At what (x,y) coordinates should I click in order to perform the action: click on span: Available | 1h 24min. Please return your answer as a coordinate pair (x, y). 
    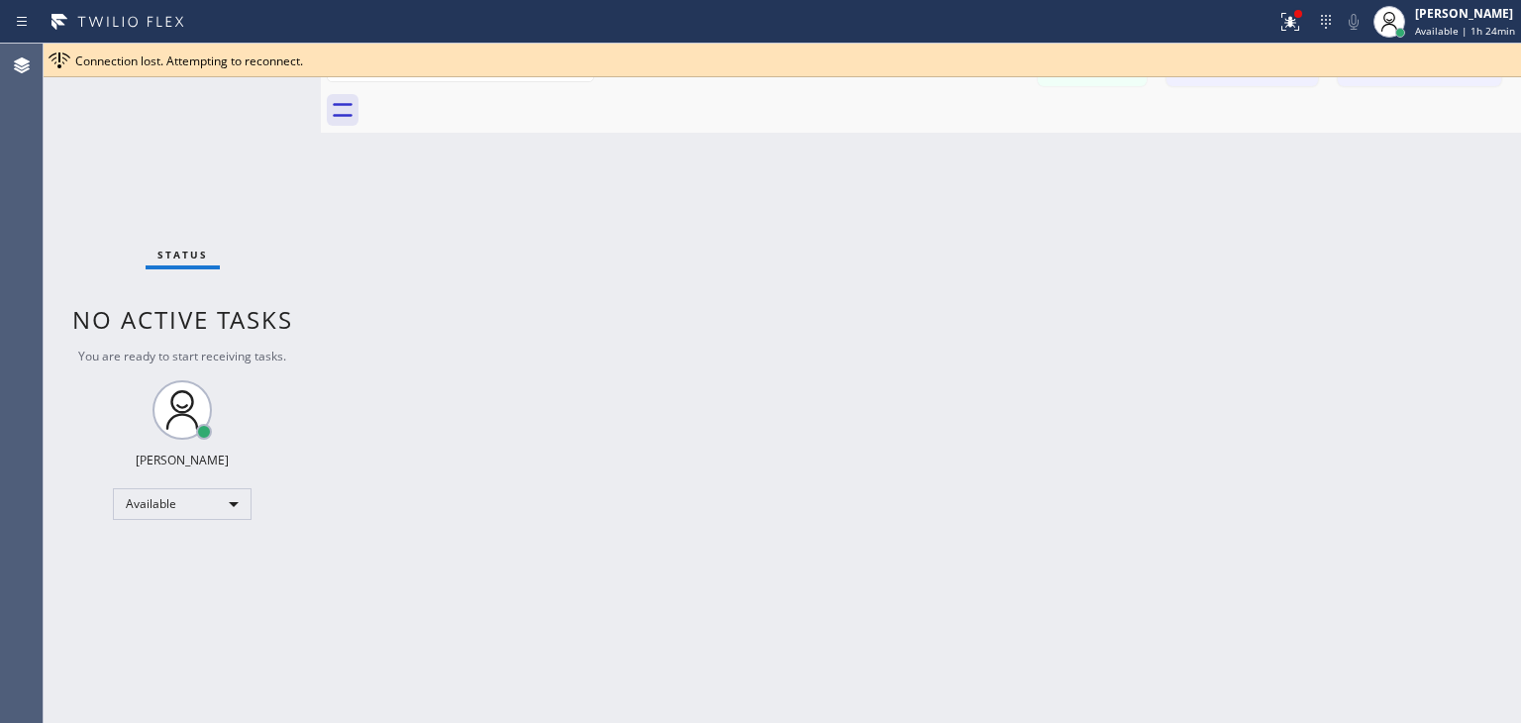
    Looking at the image, I should click on (1465, 31).